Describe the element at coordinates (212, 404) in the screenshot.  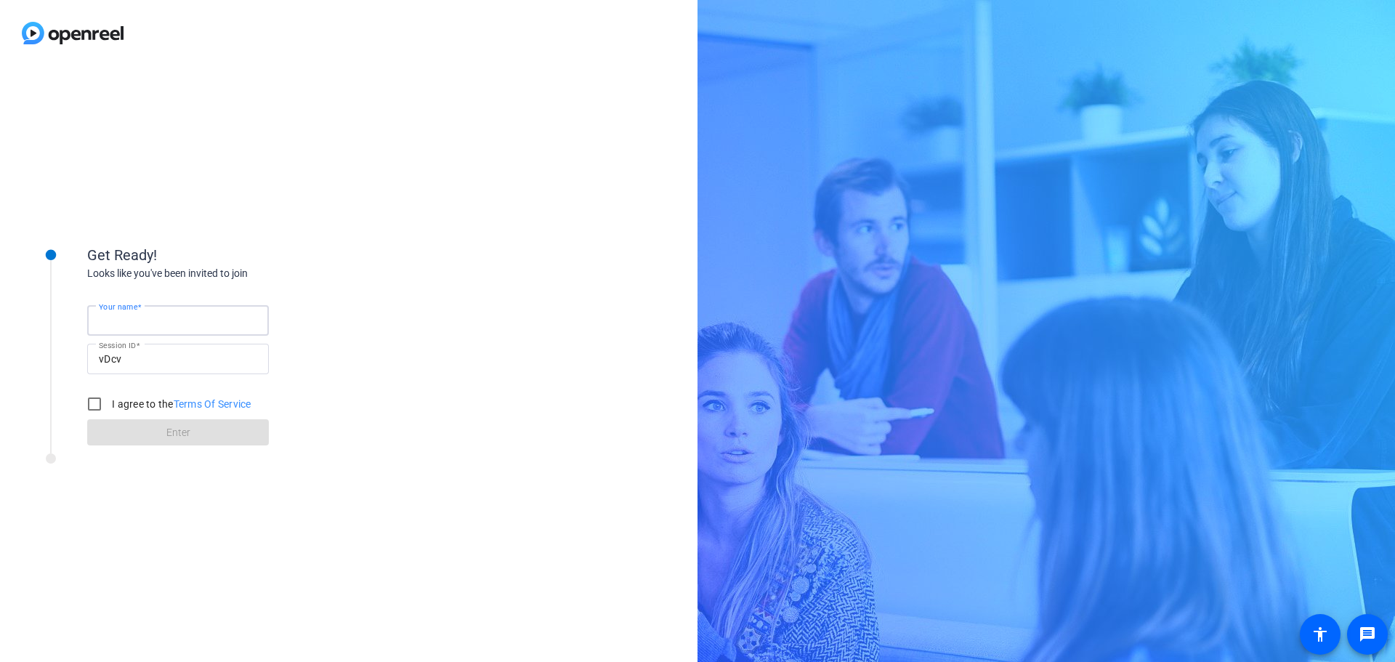
I see `a: Terms Of Service` at that location.